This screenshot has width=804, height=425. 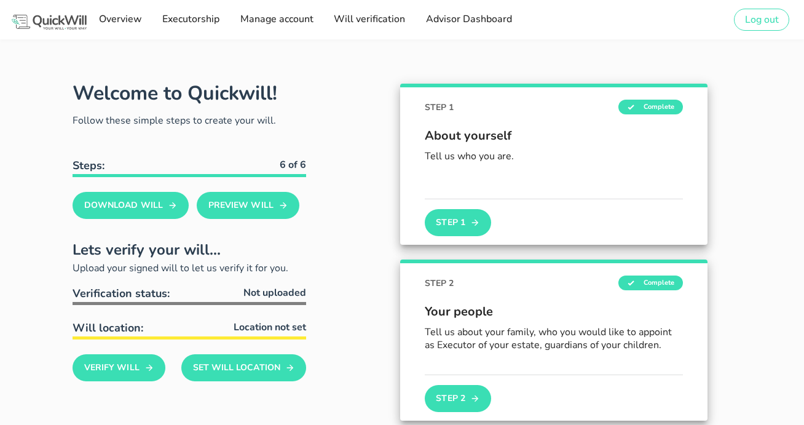 I want to click on span: Verification status:, so click(x=121, y=293).